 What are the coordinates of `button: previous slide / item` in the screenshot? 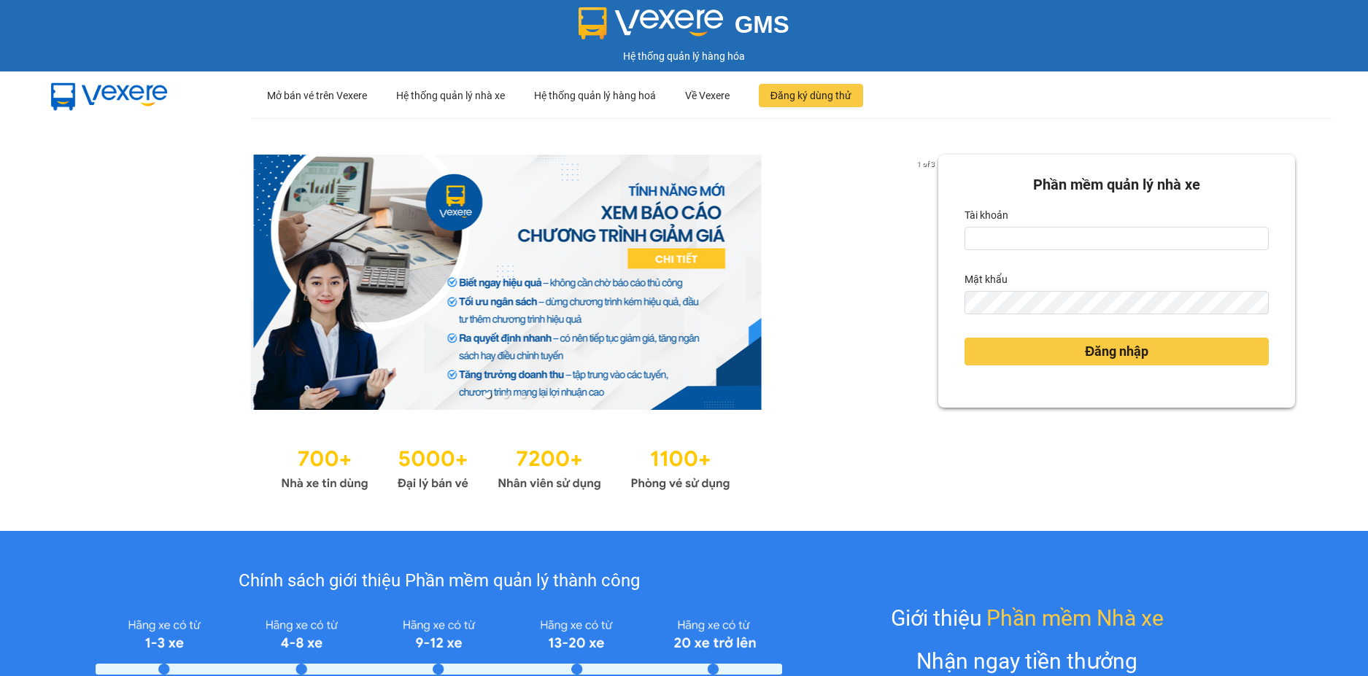 It's located at (83, 282).